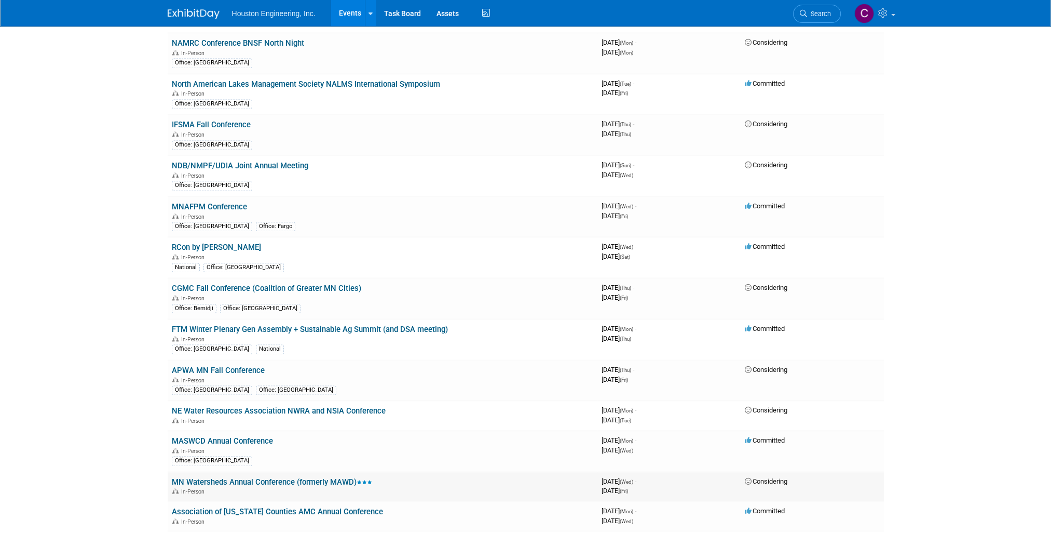  What do you see at coordinates (626, 165) in the screenshot?
I see `span: (Sun)` at bounding box center [626, 165].